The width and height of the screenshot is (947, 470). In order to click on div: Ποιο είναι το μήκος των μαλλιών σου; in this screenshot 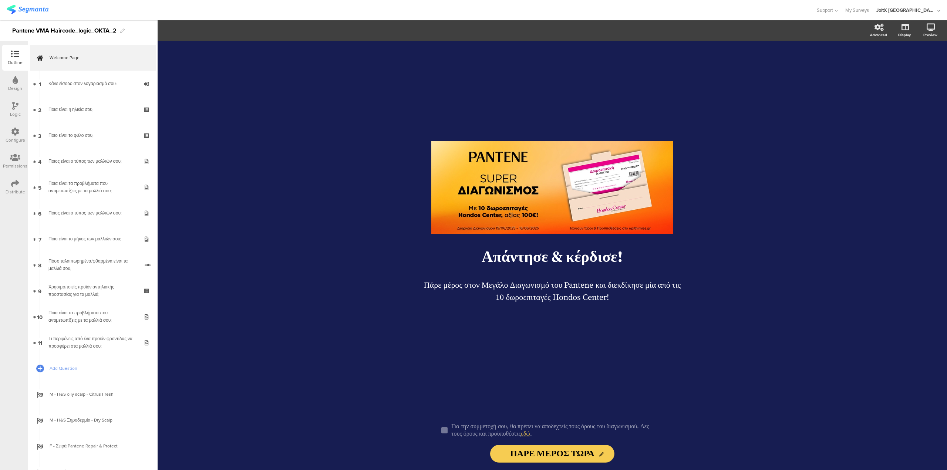, I will do `click(92, 239)`.